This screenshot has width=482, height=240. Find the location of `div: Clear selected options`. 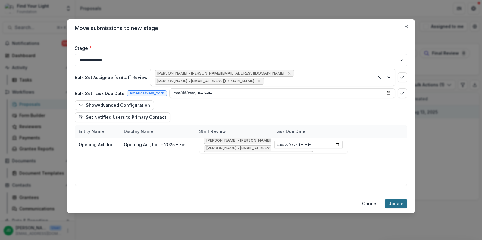

div: Clear selected options is located at coordinates (379, 77).